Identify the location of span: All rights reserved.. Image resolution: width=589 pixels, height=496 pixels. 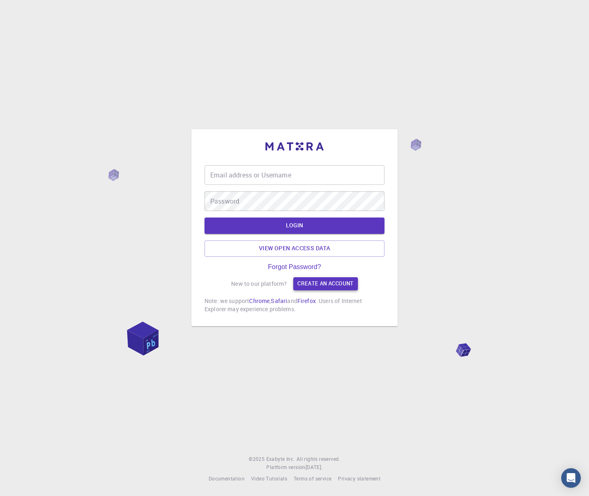
(318, 460).